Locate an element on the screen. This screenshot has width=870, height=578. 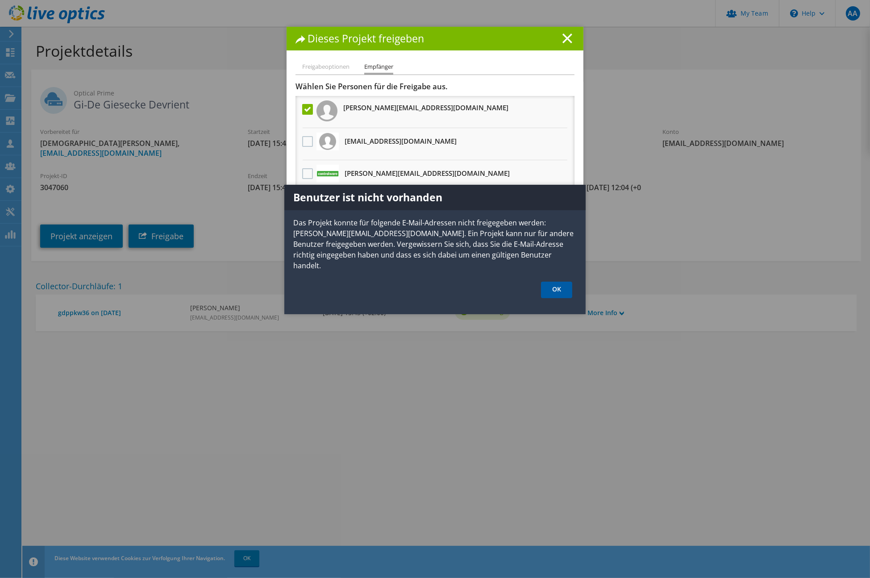
li: Empfänger is located at coordinates (379, 68).